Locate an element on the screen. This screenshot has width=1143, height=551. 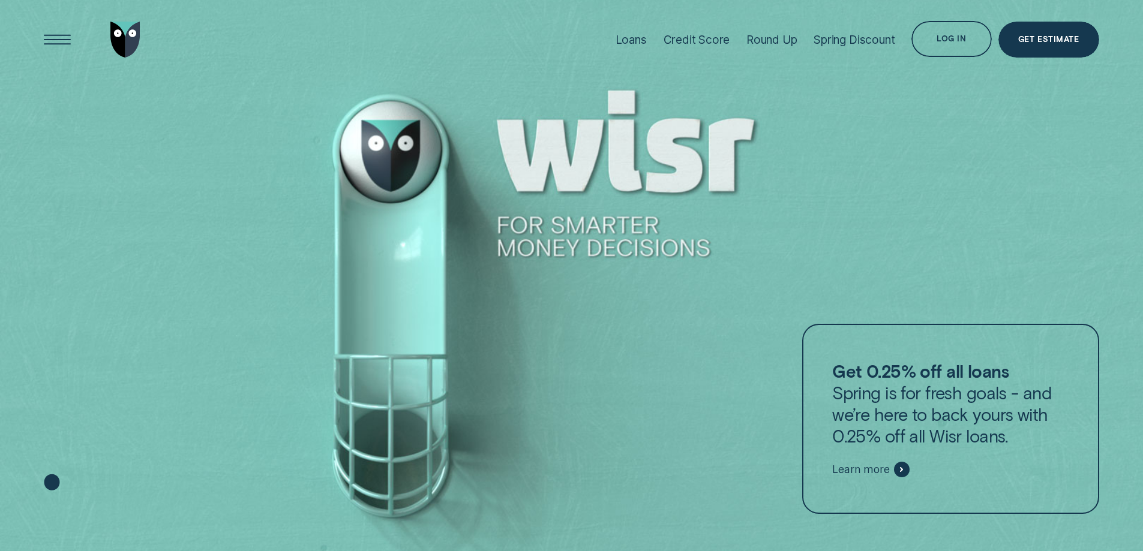
p: Spring is for fresh goals - and we’re here to back yours with 0.25% off all Wisr loans. is located at coordinates (950, 404).